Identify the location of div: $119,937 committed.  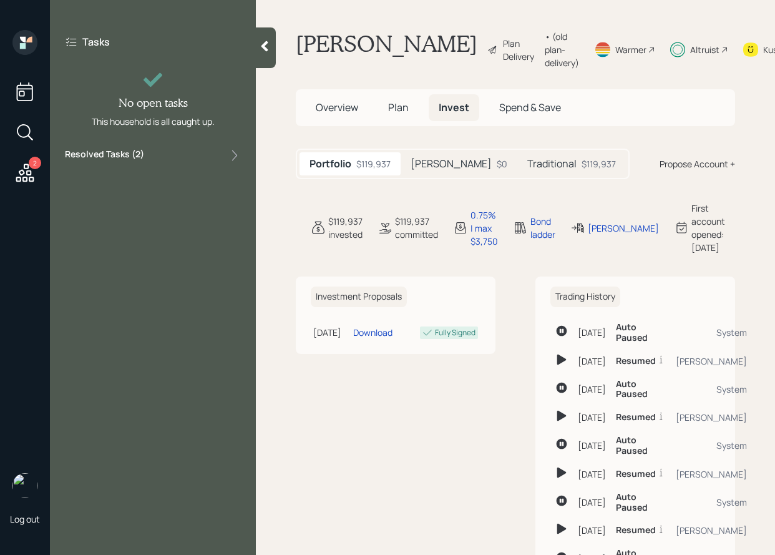
(416, 228).